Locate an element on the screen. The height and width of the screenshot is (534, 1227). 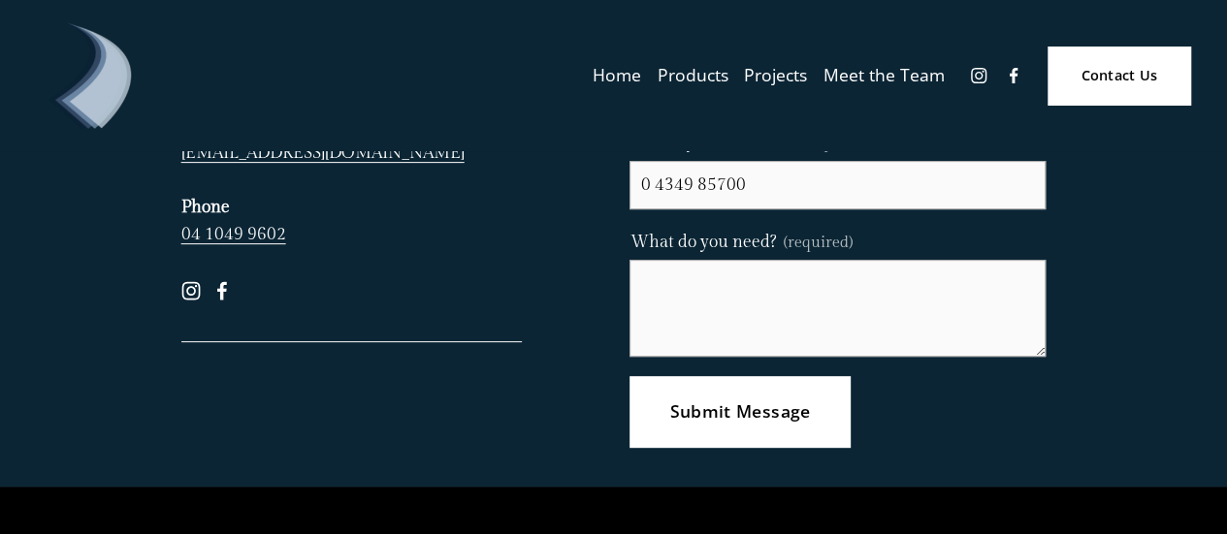
a: Projects is located at coordinates (775, 75).